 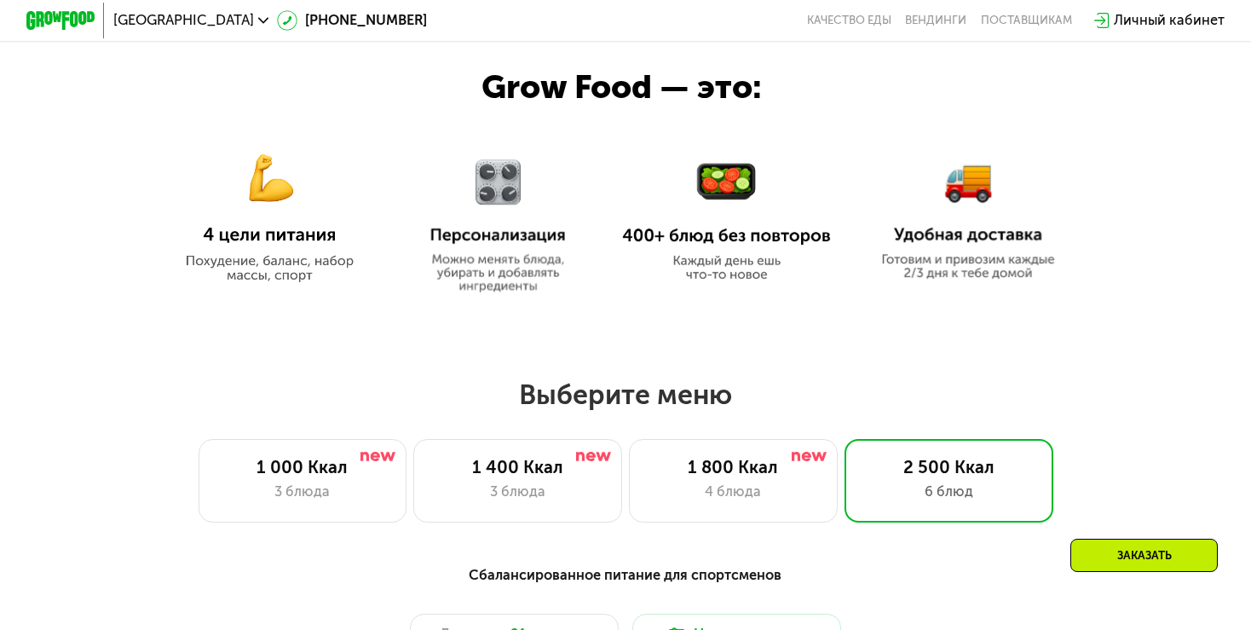 What do you see at coordinates (733, 467) in the screenshot?
I see `div: 1 800 Ккал` at bounding box center [733, 467].